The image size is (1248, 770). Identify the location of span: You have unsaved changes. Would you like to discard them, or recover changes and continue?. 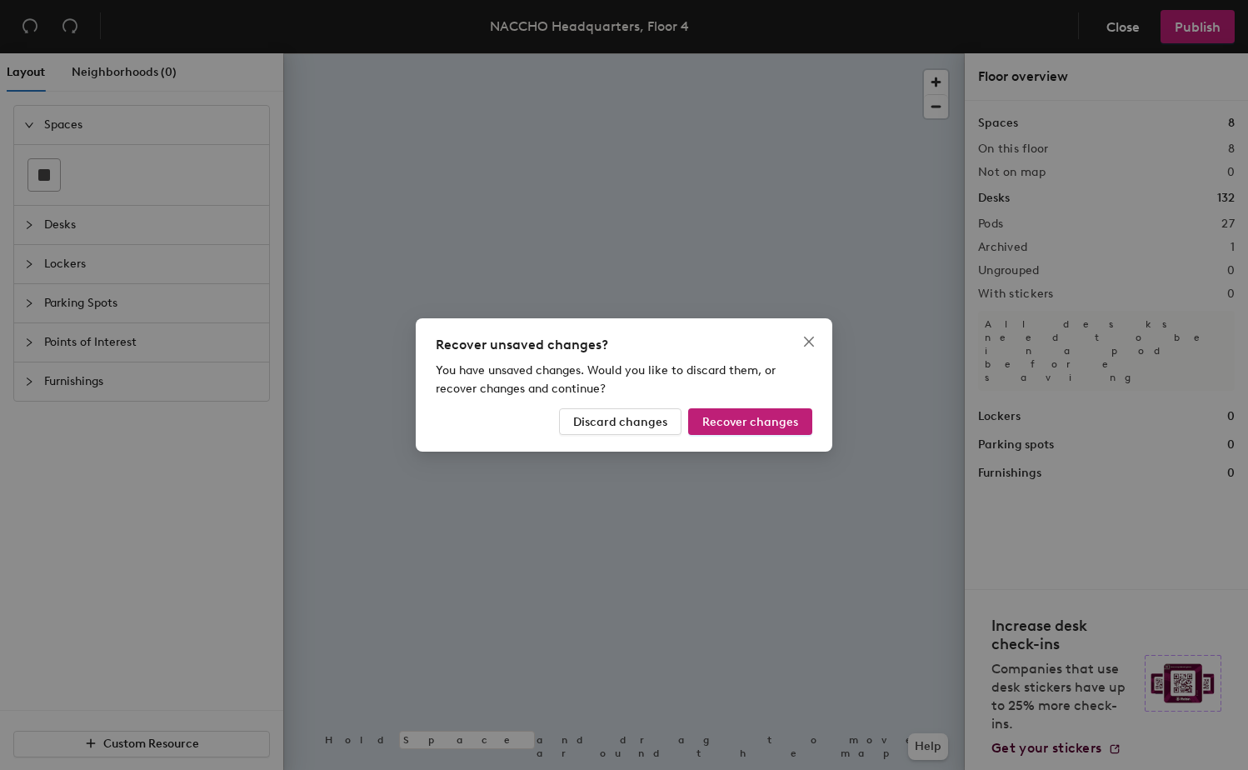
(605, 379).